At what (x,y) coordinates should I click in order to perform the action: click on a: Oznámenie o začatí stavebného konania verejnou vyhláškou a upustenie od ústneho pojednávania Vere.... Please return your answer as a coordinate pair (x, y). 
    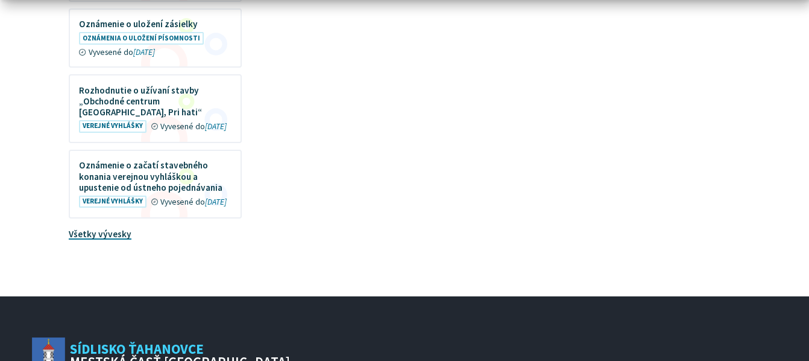
    Looking at the image, I should click on (155, 183).